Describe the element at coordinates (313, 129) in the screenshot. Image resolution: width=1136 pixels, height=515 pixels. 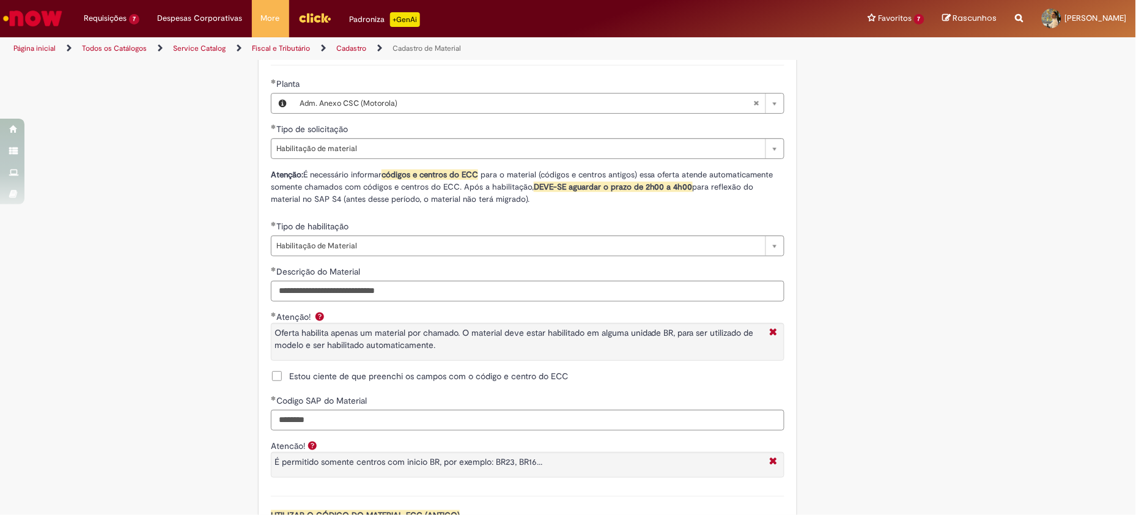
I see `span: Tipo de solicitação` at that location.